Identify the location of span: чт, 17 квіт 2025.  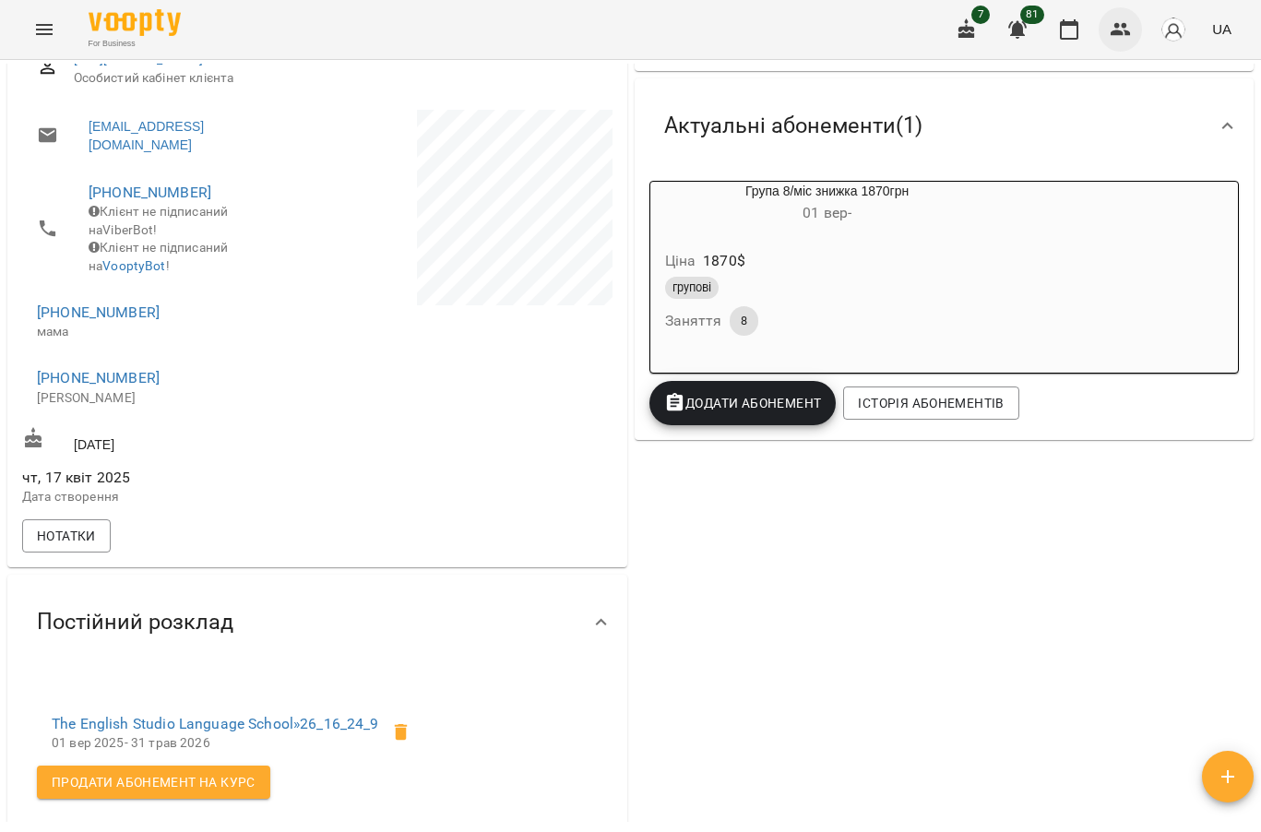
(168, 478).